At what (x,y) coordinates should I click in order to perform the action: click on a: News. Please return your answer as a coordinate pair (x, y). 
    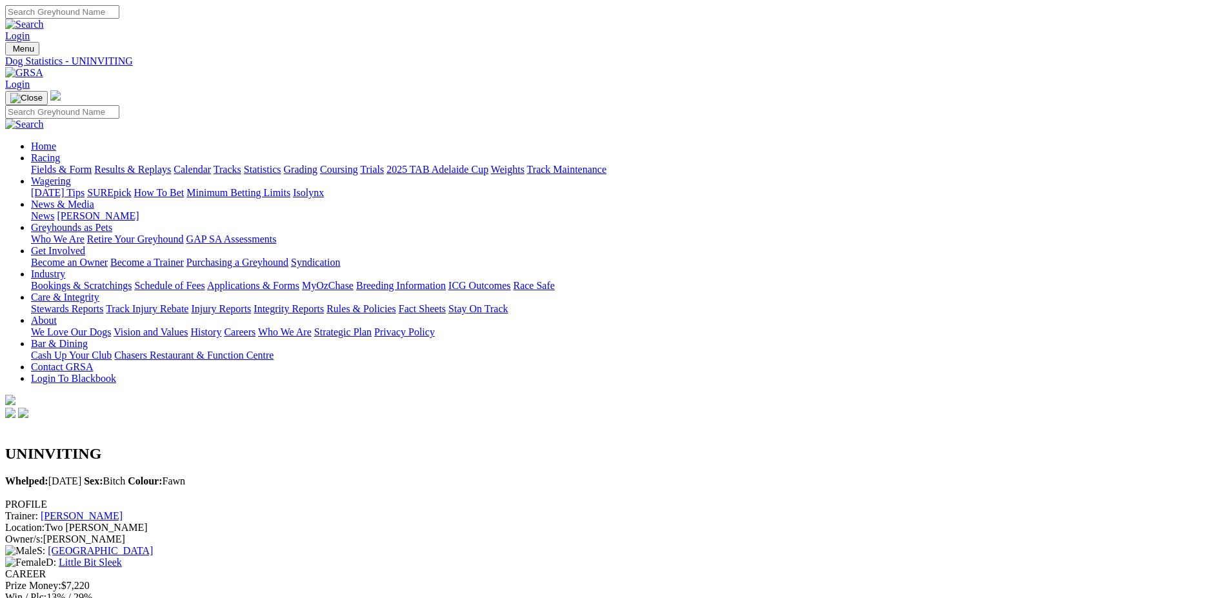
    Looking at the image, I should click on (43, 215).